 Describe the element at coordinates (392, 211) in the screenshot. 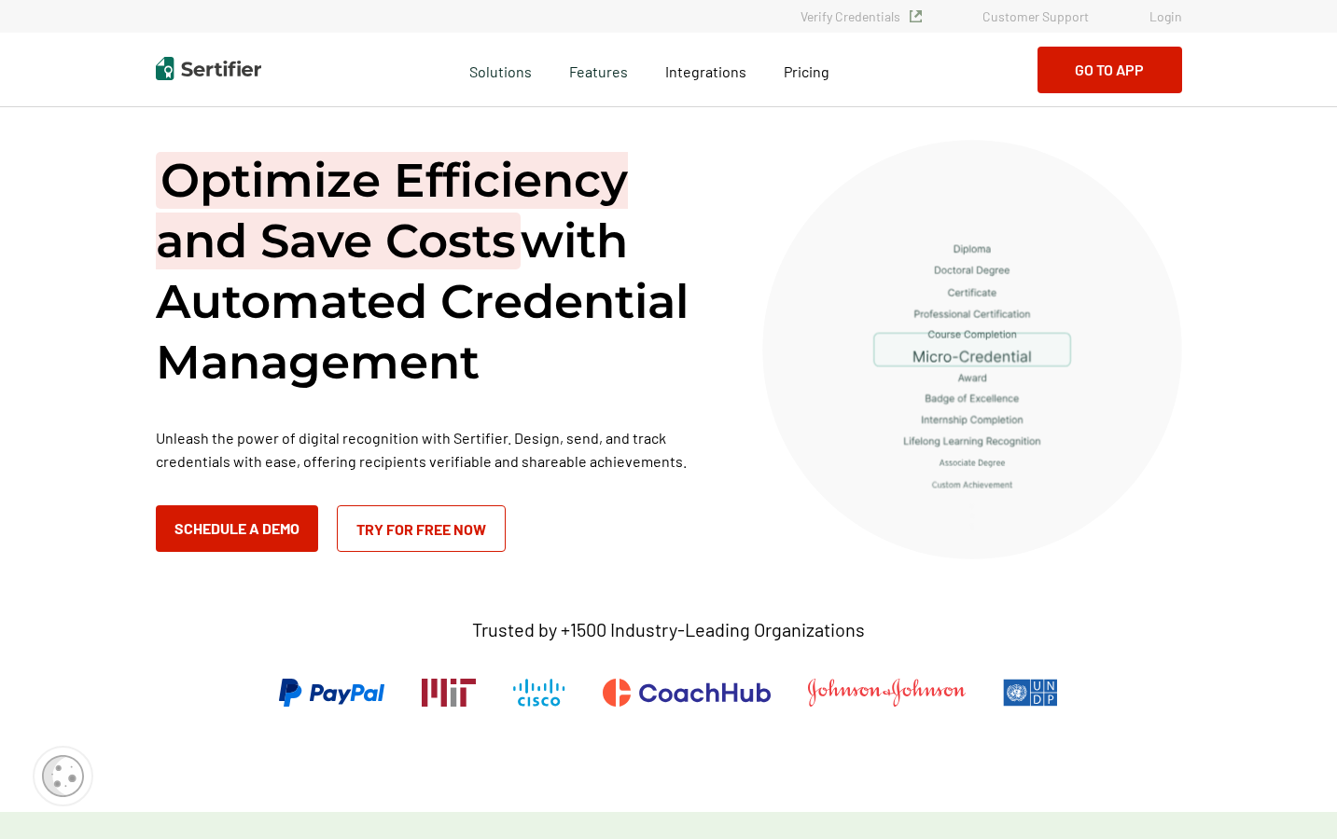

I see `span: Optimize Efficiency and Save Costs` at that location.